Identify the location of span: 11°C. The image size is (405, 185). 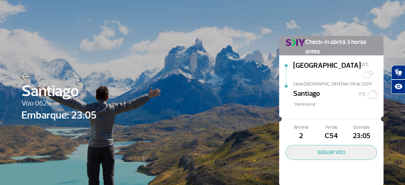
(362, 94).